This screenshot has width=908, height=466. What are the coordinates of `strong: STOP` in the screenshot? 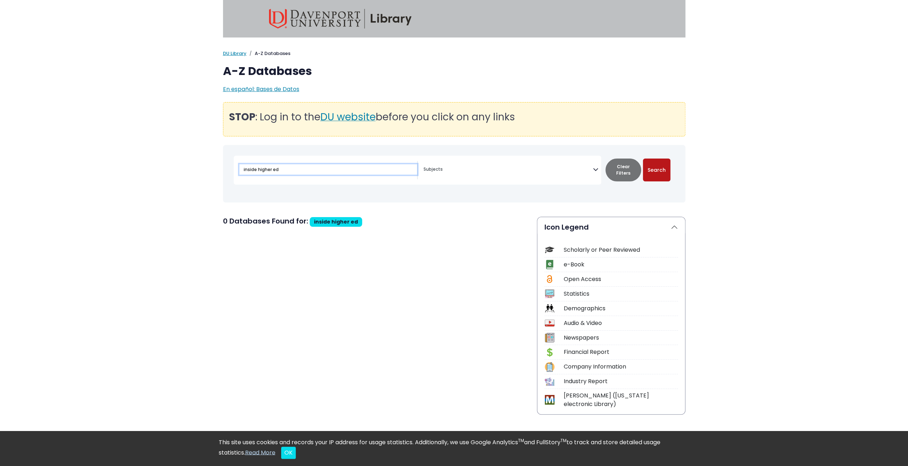 It's located at (242, 117).